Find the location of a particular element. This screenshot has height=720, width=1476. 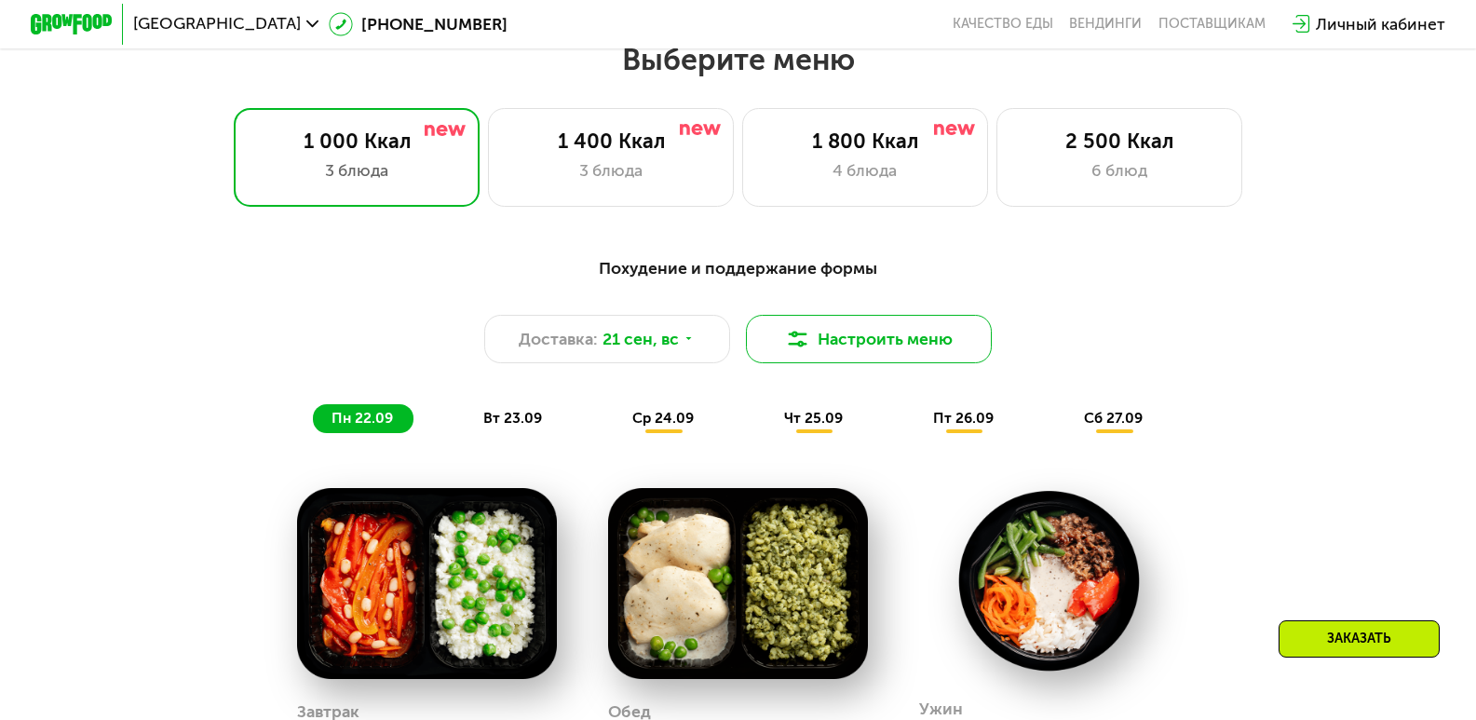

a: Качество еды is located at coordinates (1003, 24).